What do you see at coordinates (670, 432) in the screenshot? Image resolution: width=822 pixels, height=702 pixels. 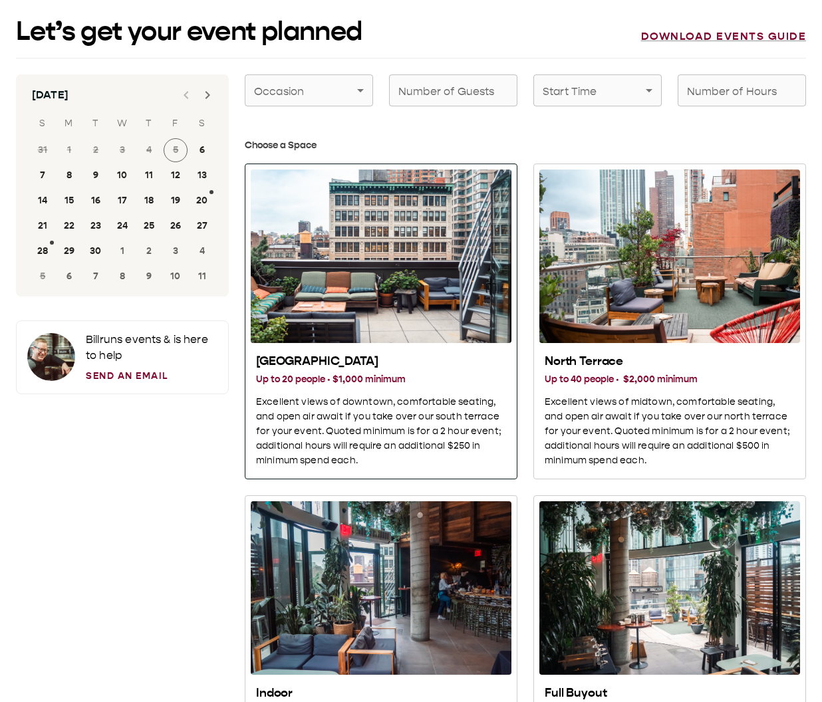 I see `p: Excellent views of midtown, comfortable seating, and open air await if you take over our north te...` at bounding box center [670, 432].